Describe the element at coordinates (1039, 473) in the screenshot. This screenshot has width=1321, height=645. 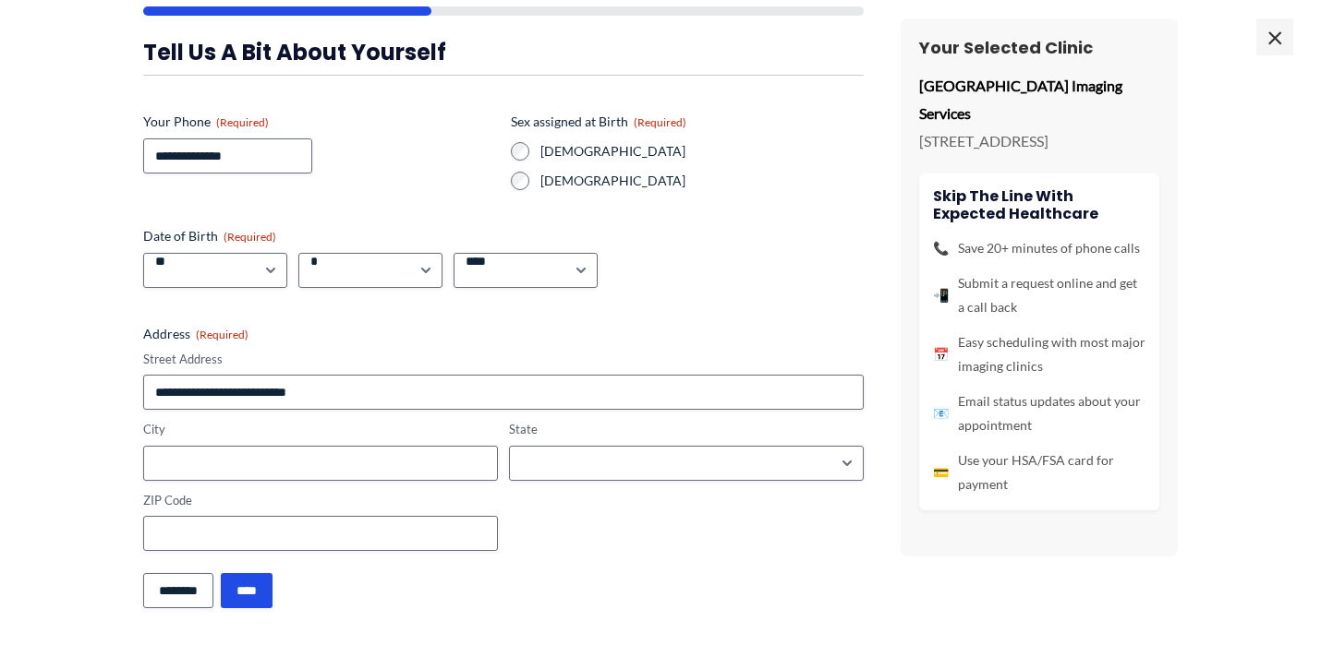
I see `li: Use your HSA/FSA card for payment` at that location.